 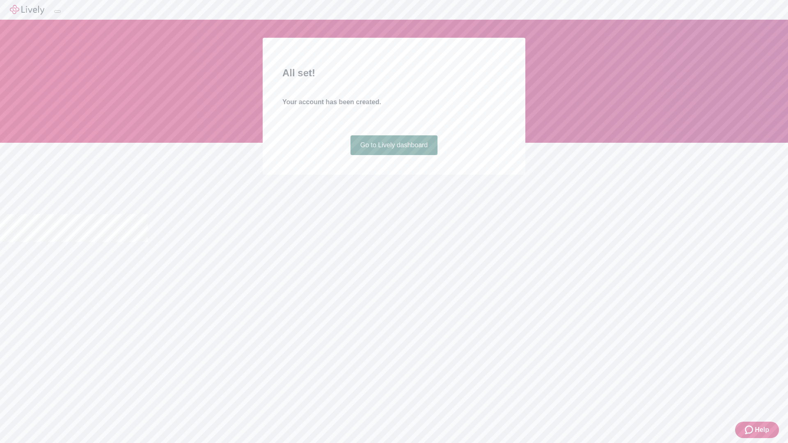 I want to click on h4: Your account has been created., so click(x=394, y=102).